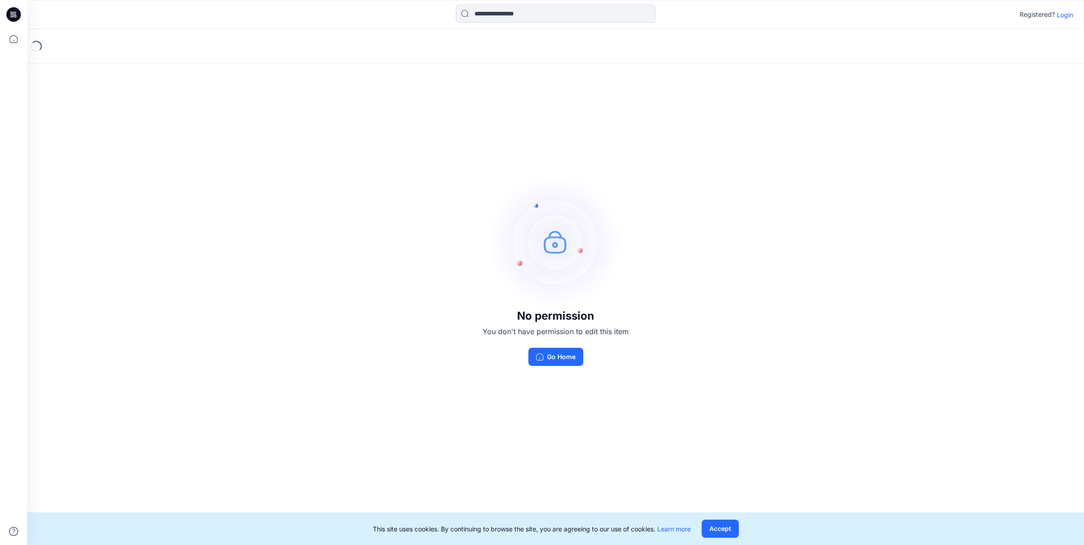 The height and width of the screenshot is (545, 1084). What do you see at coordinates (532, 529) in the screenshot?
I see `p: This site uses cookies. By continuing to browse the site, you are agreeing to our use of cookies.` at bounding box center [532, 529].